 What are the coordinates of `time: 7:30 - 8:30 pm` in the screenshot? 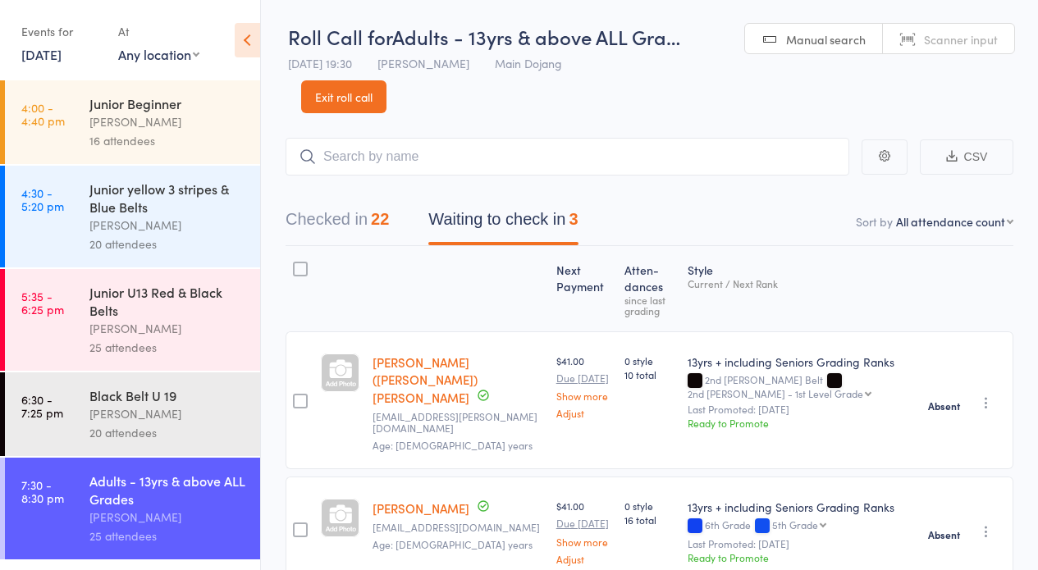 It's located at (43, 492).